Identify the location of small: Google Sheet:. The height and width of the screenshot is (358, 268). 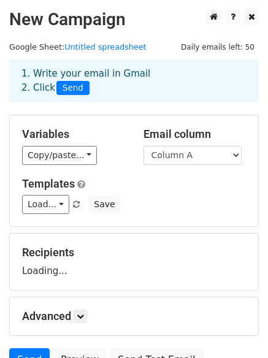
(78, 47).